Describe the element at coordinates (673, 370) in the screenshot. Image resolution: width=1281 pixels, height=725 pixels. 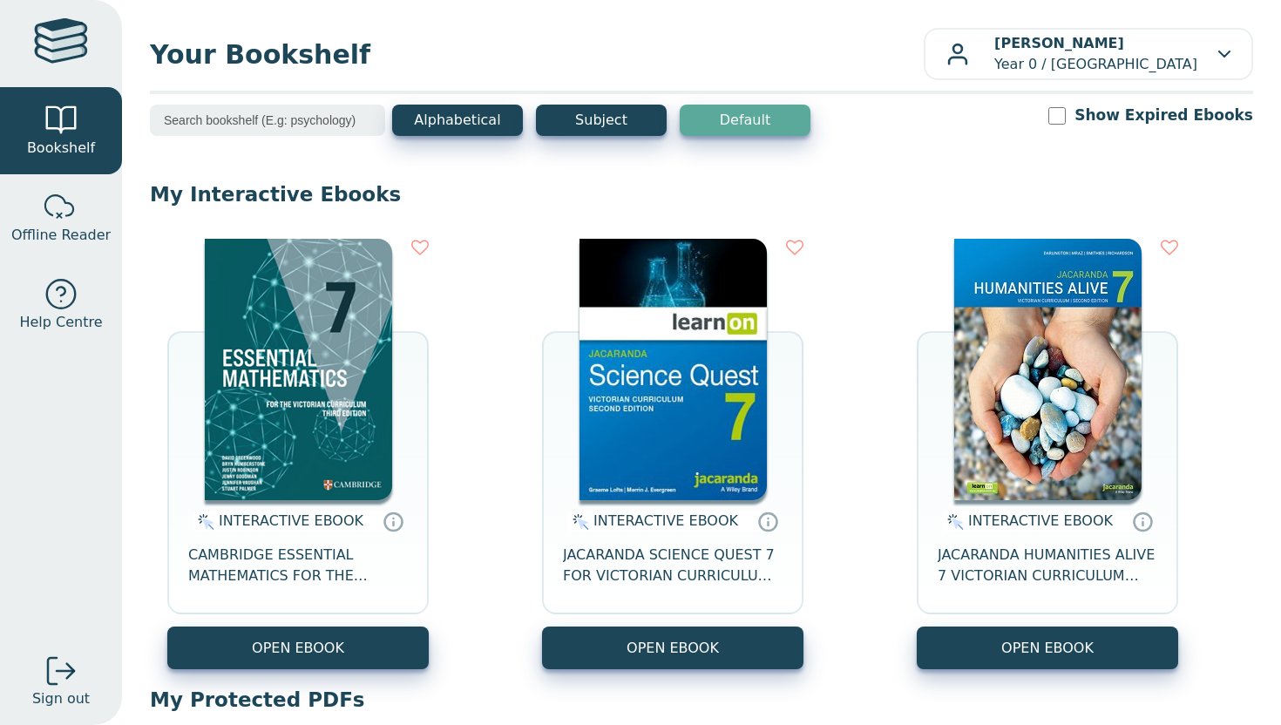
I see `img: 329c5ec2-5188-ea11-a992-0272d098c78b.jpg` at that location.